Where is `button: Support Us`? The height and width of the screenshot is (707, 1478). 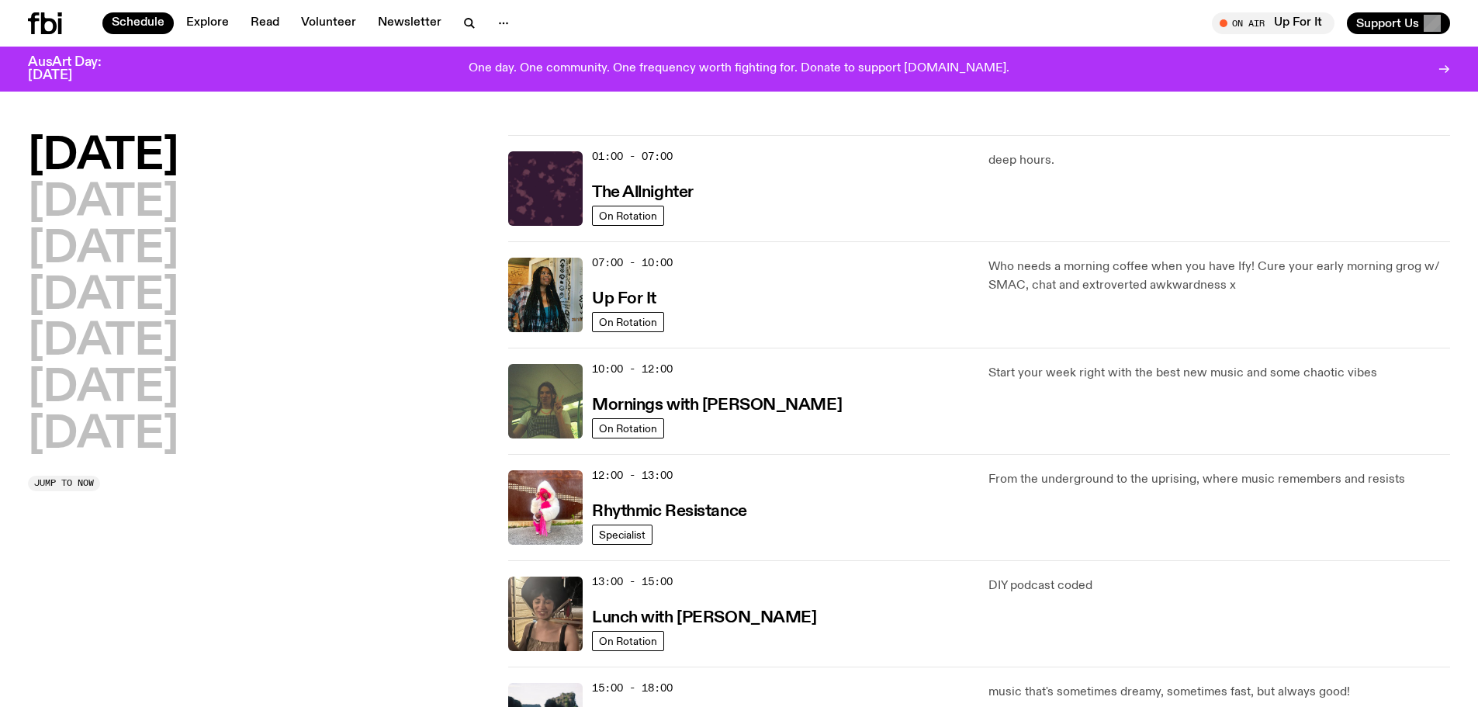
button: Support Us is located at coordinates (1398, 23).